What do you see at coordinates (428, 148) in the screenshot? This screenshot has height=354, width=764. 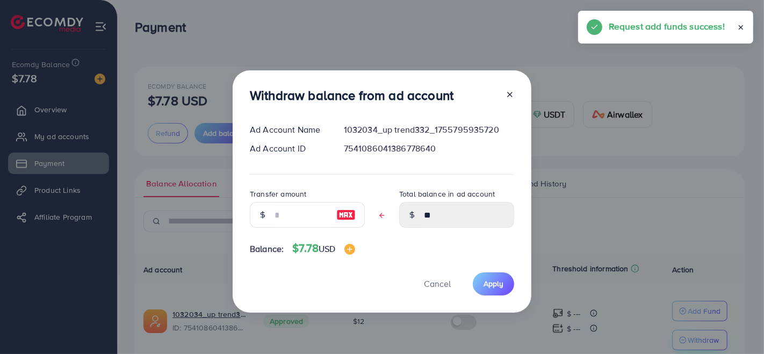 I see `div: 7541086041386778640` at bounding box center [428, 148].